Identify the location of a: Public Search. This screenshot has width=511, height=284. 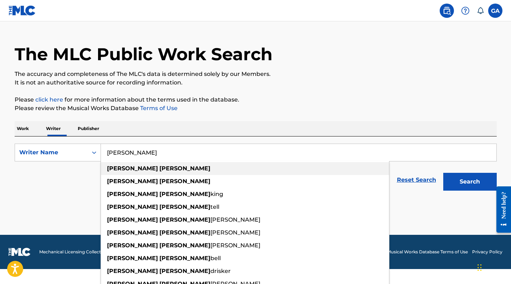
(447, 11).